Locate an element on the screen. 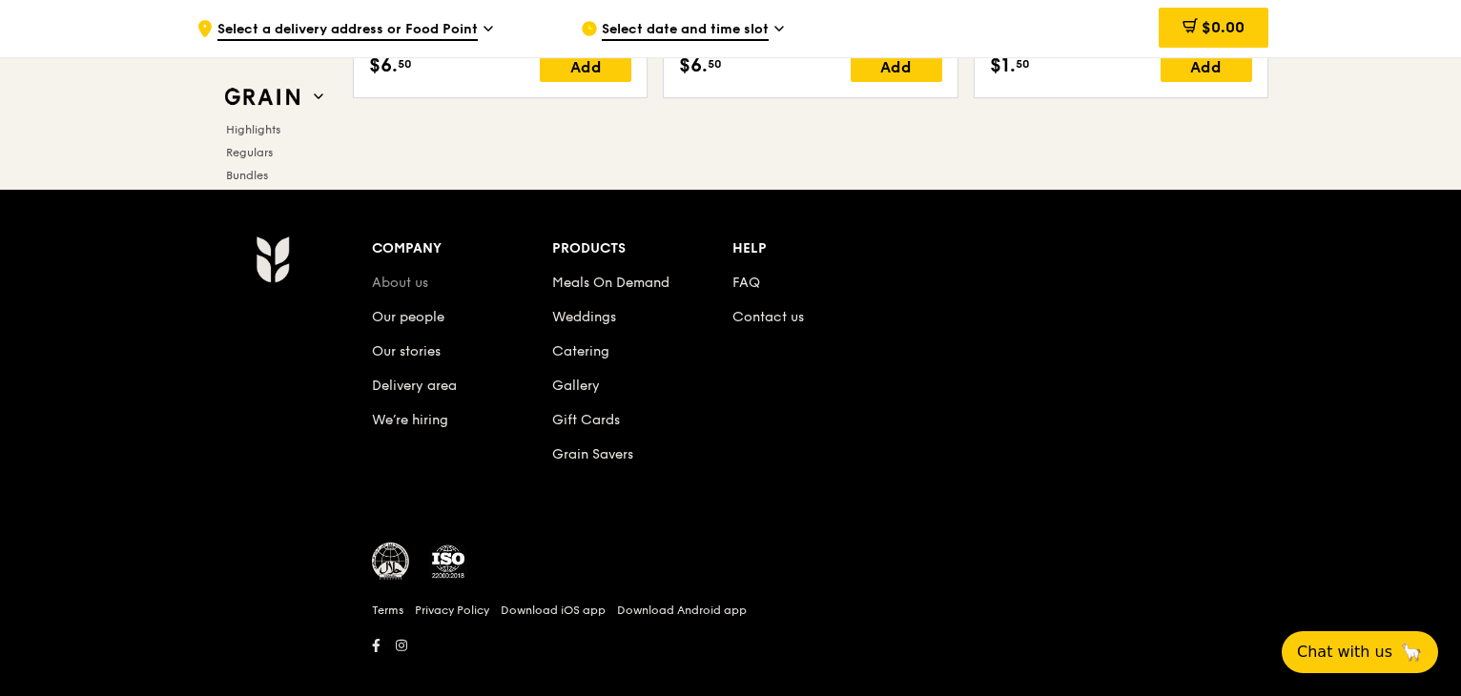 This screenshot has height=696, width=1461. a: Download Android app is located at coordinates (682, 610).